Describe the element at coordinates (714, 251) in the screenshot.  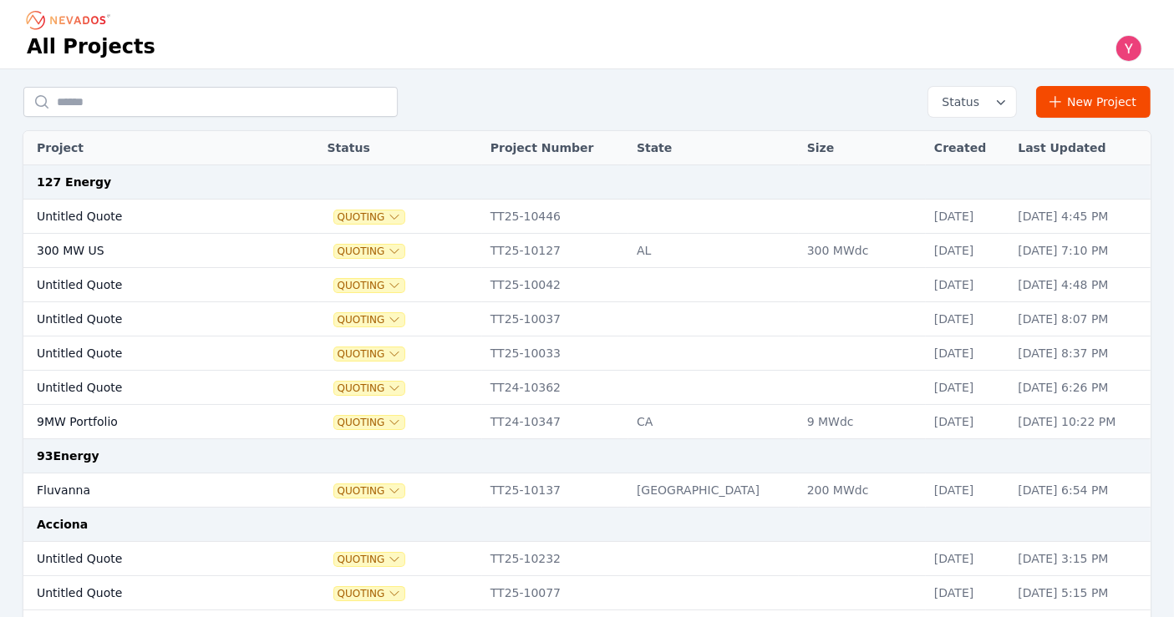
I see `td: AL` at that location.